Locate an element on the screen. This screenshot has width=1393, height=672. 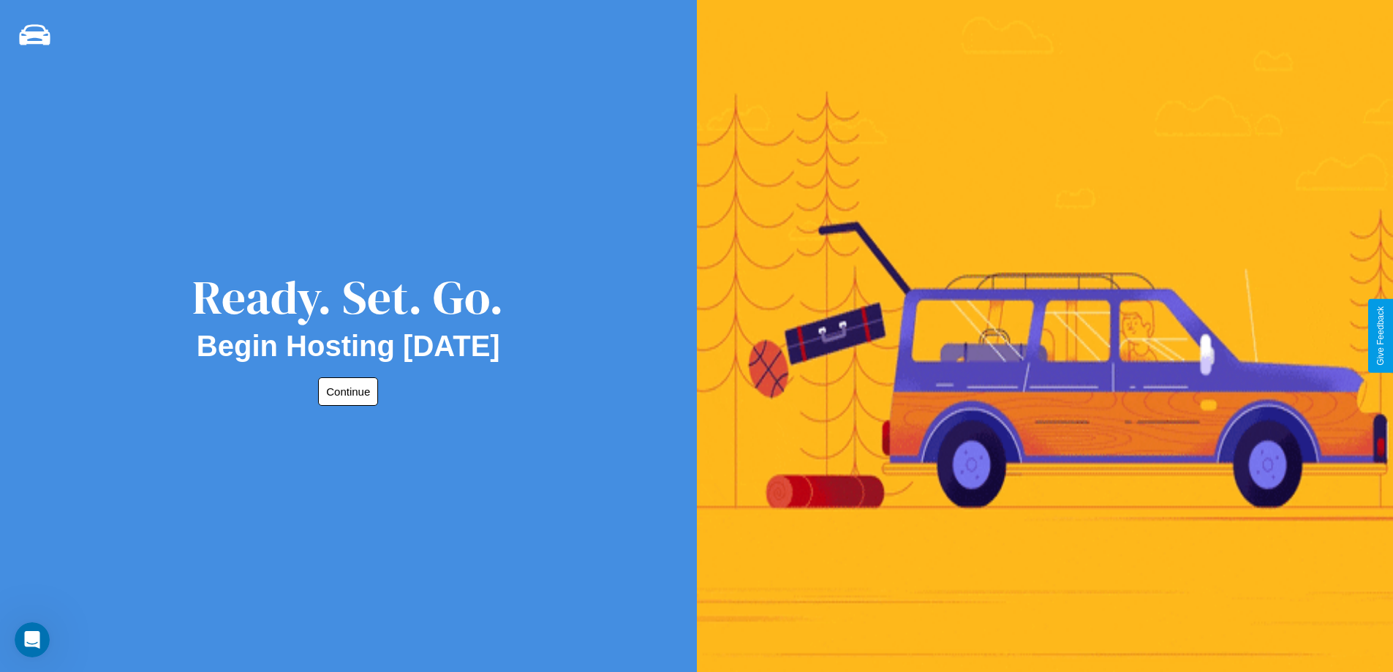
button: Continue is located at coordinates (348, 391).